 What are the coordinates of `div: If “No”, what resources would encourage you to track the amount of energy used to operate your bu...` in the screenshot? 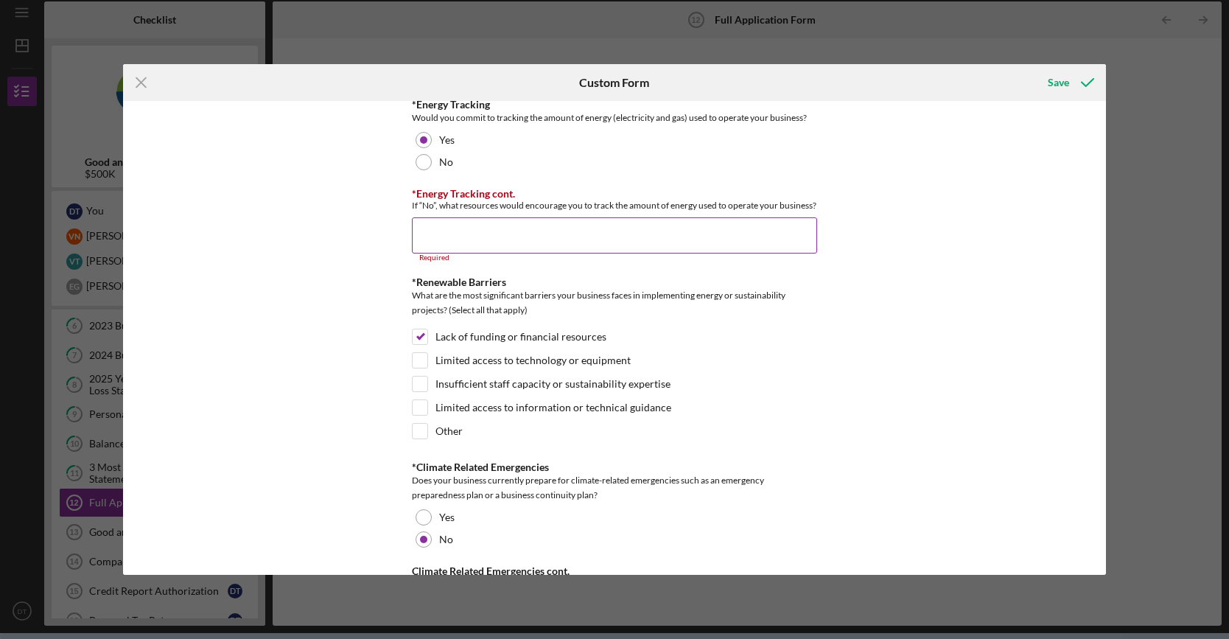 It's located at (614, 205).